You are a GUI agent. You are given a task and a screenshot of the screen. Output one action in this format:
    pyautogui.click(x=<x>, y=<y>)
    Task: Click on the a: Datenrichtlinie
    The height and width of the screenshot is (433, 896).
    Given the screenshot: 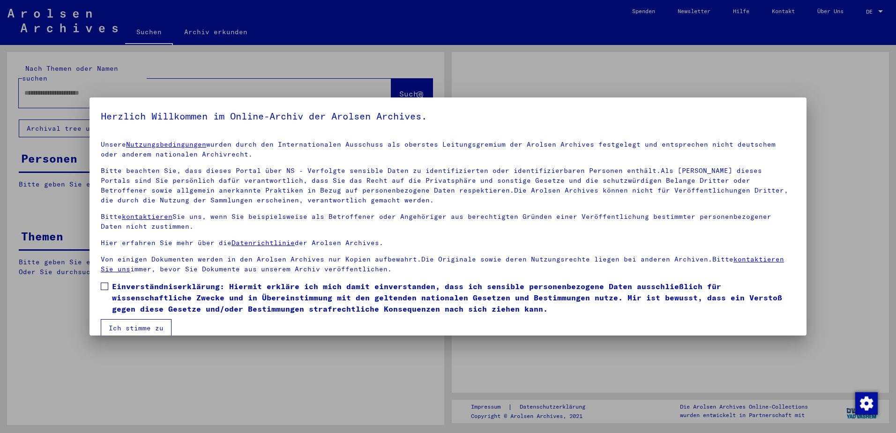 What is the action you would take?
    pyautogui.click(x=263, y=243)
    